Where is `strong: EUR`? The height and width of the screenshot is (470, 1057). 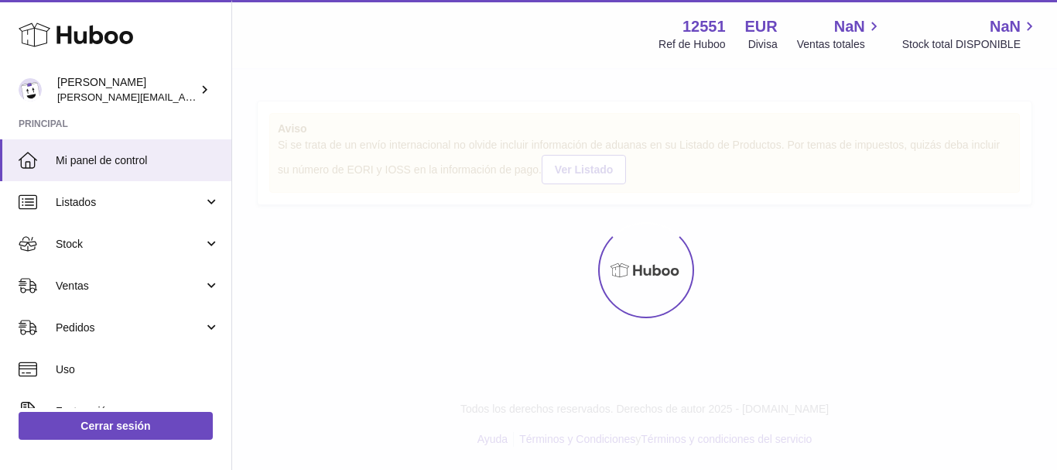 strong: EUR is located at coordinates (762, 26).